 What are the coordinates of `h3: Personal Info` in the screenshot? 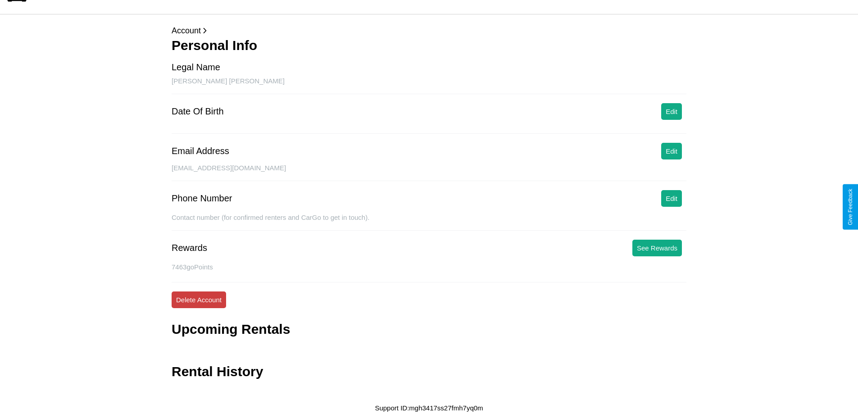 It's located at (429, 46).